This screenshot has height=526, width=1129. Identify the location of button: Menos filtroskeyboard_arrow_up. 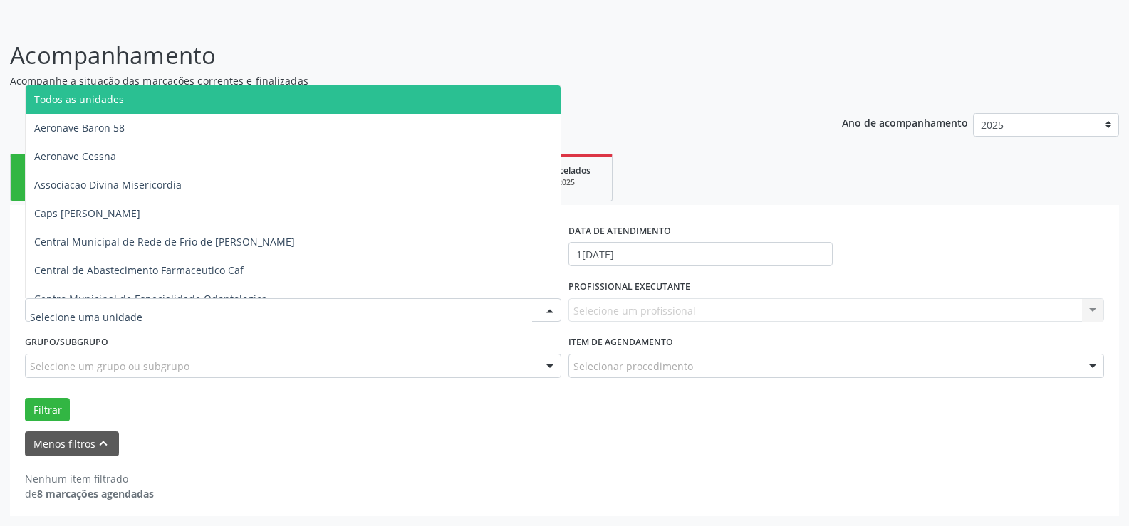
(72, 444).